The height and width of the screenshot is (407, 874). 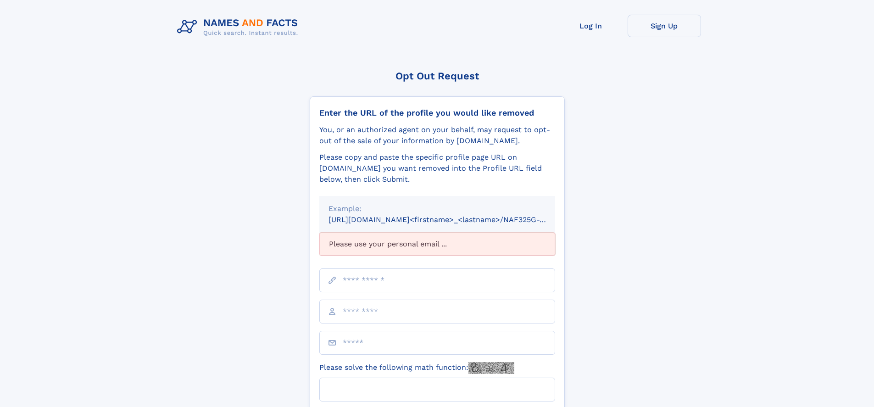 I want to click on div: Example:, so click(x=437, y=209).